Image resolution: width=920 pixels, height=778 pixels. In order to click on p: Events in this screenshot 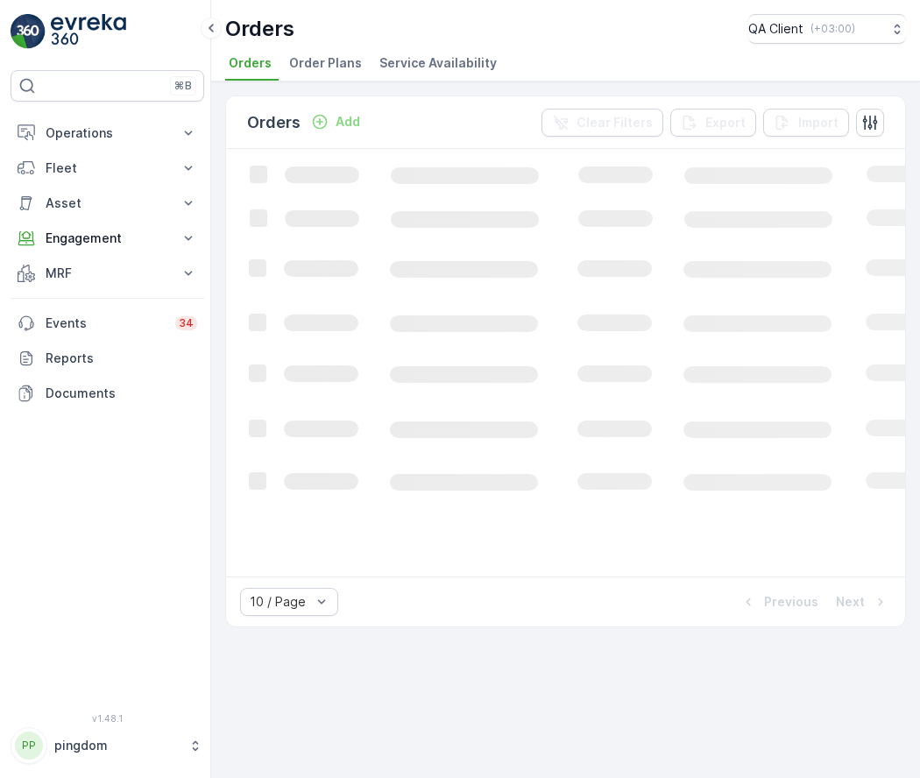, I will do `click(105, 323)`.